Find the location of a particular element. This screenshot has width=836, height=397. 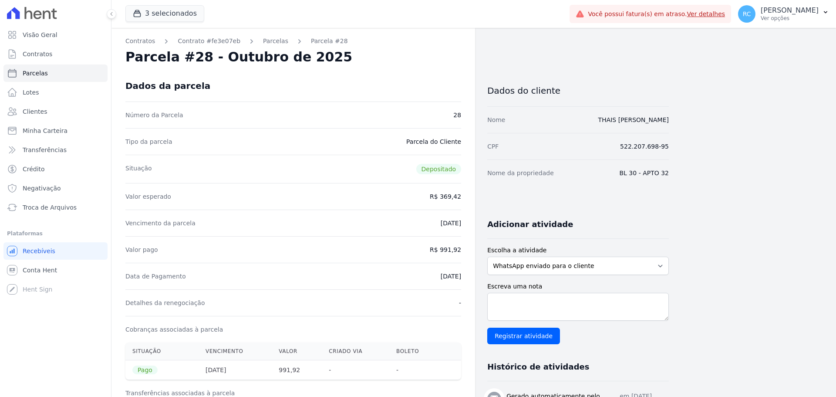

th: Vencimento is located at coordinates (235, 351).